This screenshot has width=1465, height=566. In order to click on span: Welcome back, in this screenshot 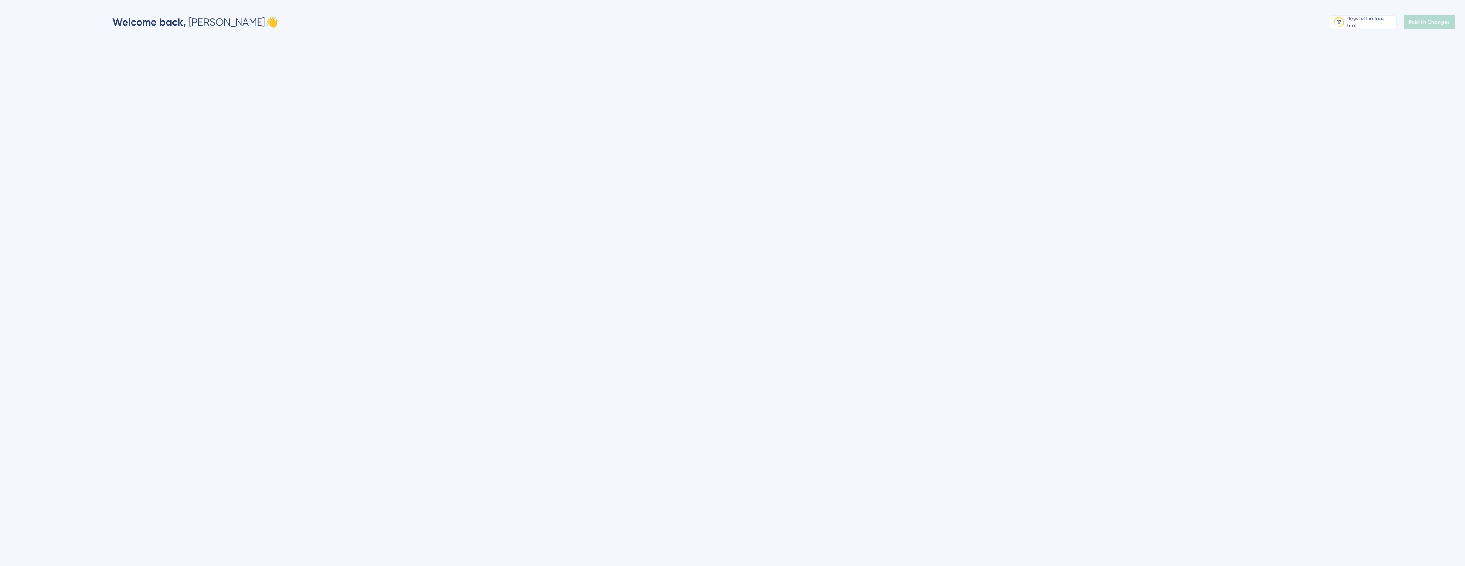, I will do `click(149, 22)`.